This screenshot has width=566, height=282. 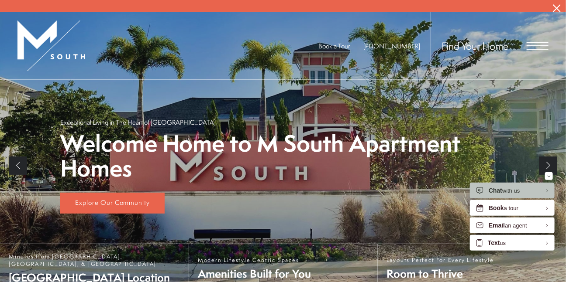 What do you see at coordinates (440, 260) in the screenshot?
I see `span: Layouts Perfect For Every Lifestyle` at bounding box center [440, 260].